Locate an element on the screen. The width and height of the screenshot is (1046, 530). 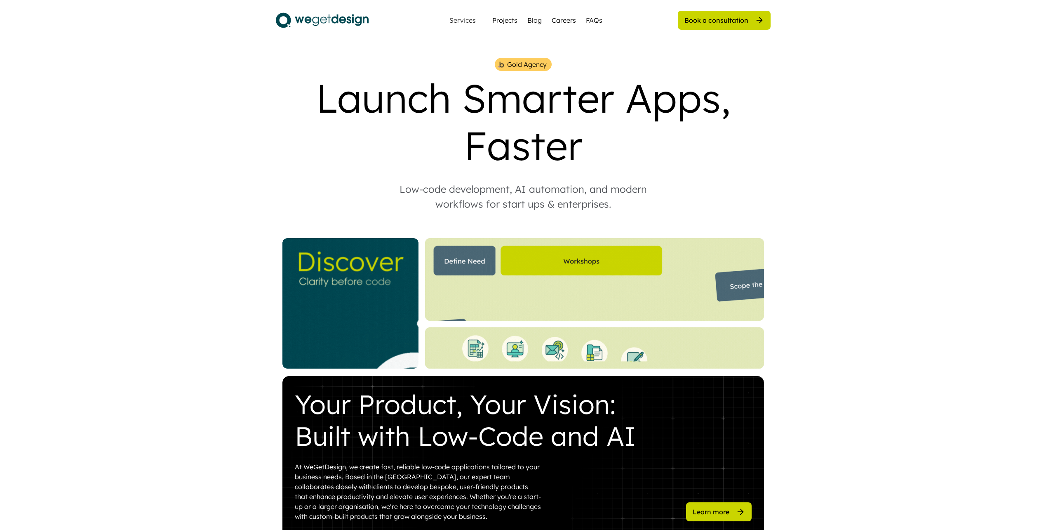
img: bubble%201.png is located at coordinates (501, 64).